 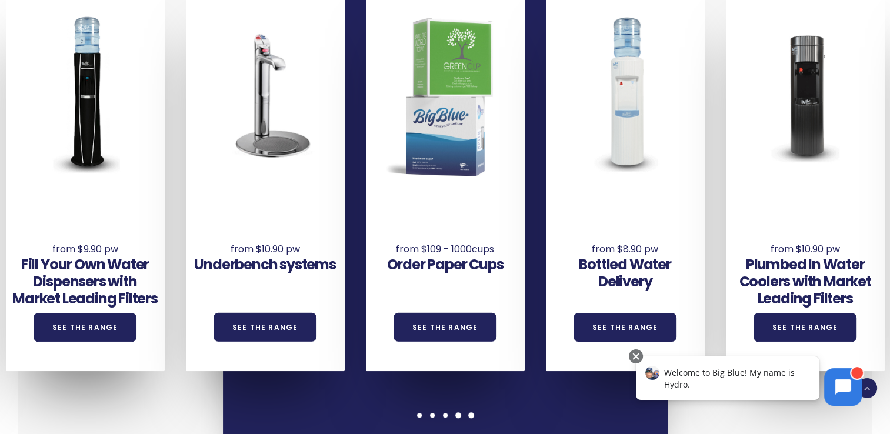 I want to click on a: Plumbed In Water Coolers with Market Leading Filters, so click(x=804, y=281).